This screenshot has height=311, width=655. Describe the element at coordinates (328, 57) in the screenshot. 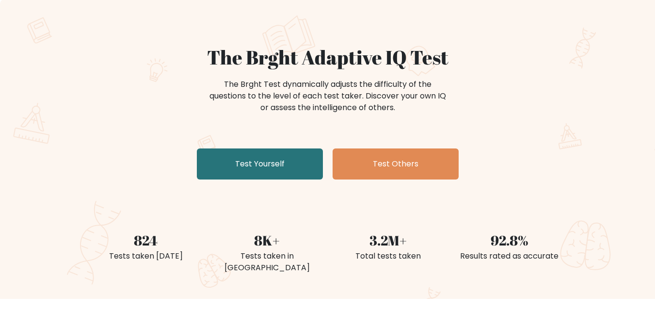

I see `h1: The Brght Adaptive IQ Test` at that location.